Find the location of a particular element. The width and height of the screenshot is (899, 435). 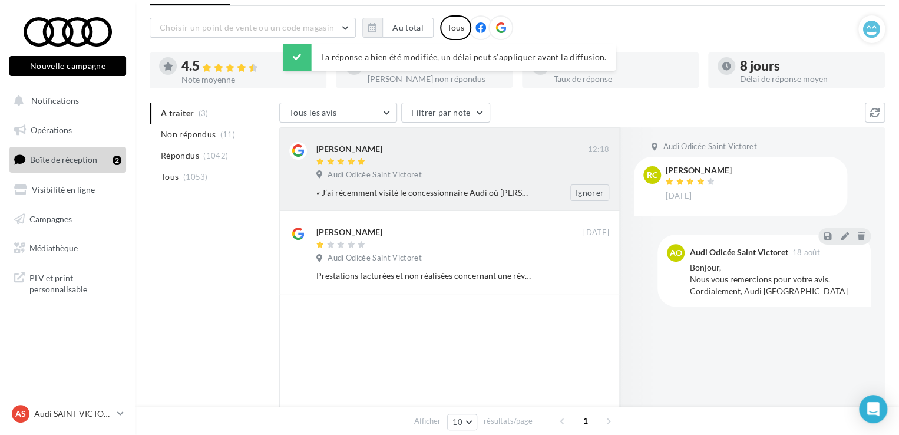

div: Open Intercom Messenger is located at coordinates (873, 409).